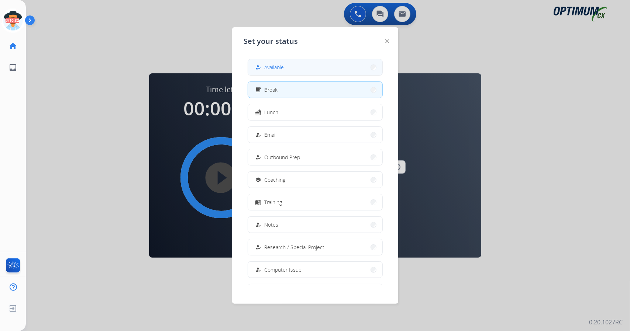 The width and height of the screenshot is (630, 331). What do you see at coordinates (315, 112) in the screenshot?
I see `button: Lunch` at bounding box center [315, 112].